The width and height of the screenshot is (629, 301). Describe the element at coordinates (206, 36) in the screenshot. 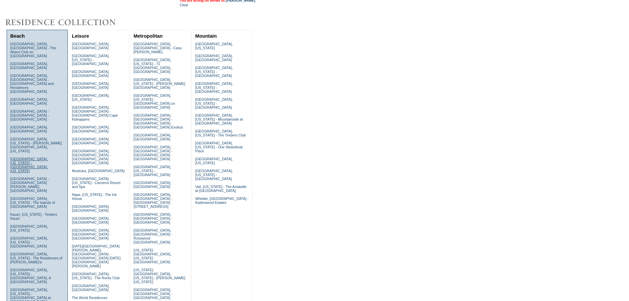

I see `a: Mountain` at that location.